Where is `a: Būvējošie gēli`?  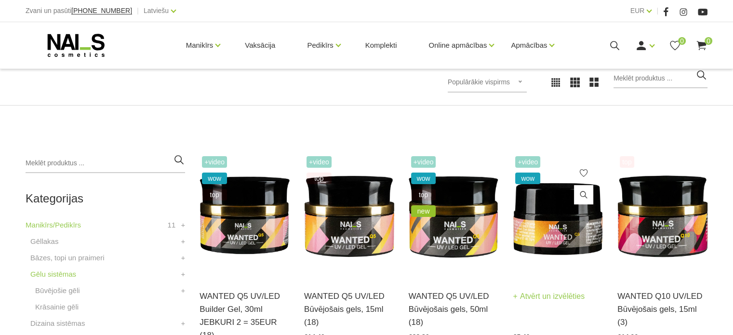 a: Būvējošie gēli is located at coordinates (57, 290).